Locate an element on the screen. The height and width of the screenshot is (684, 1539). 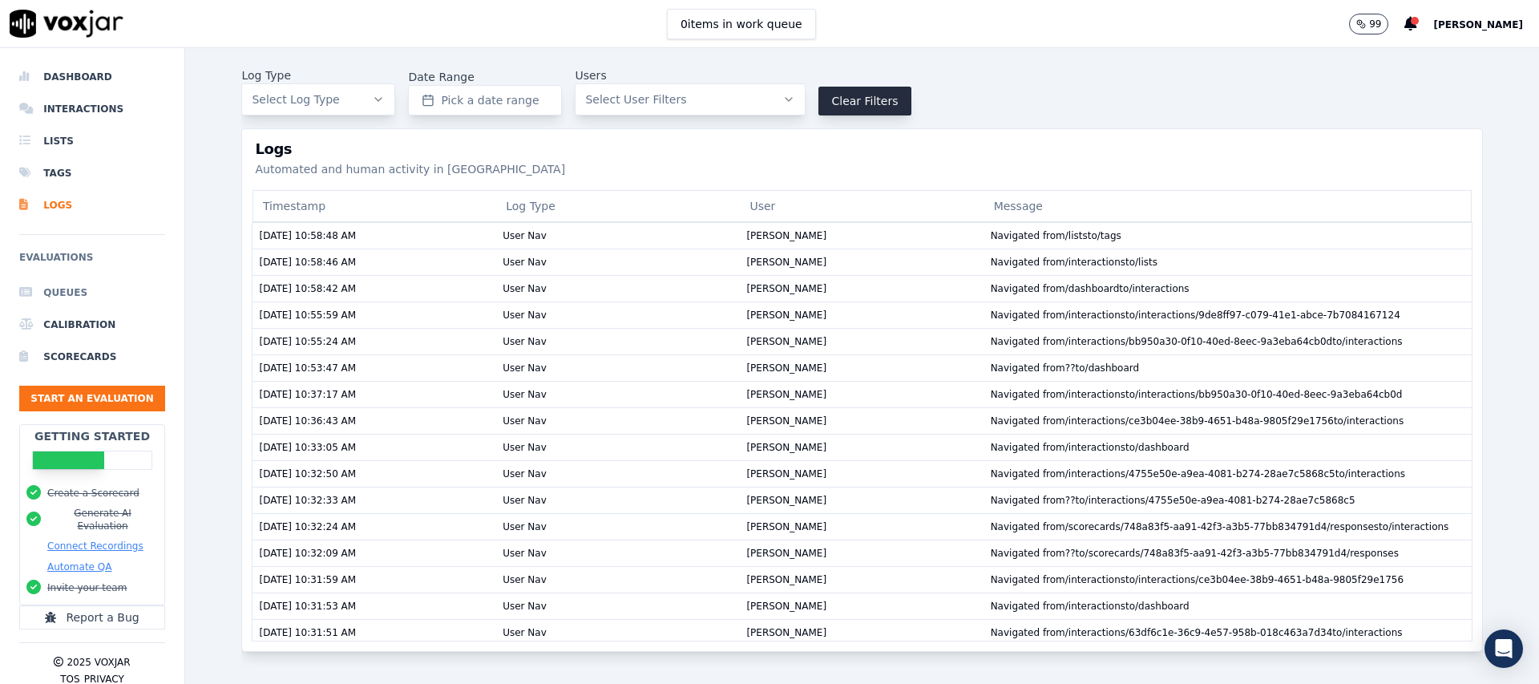
li: Tags is located at coordinates (92, 173).